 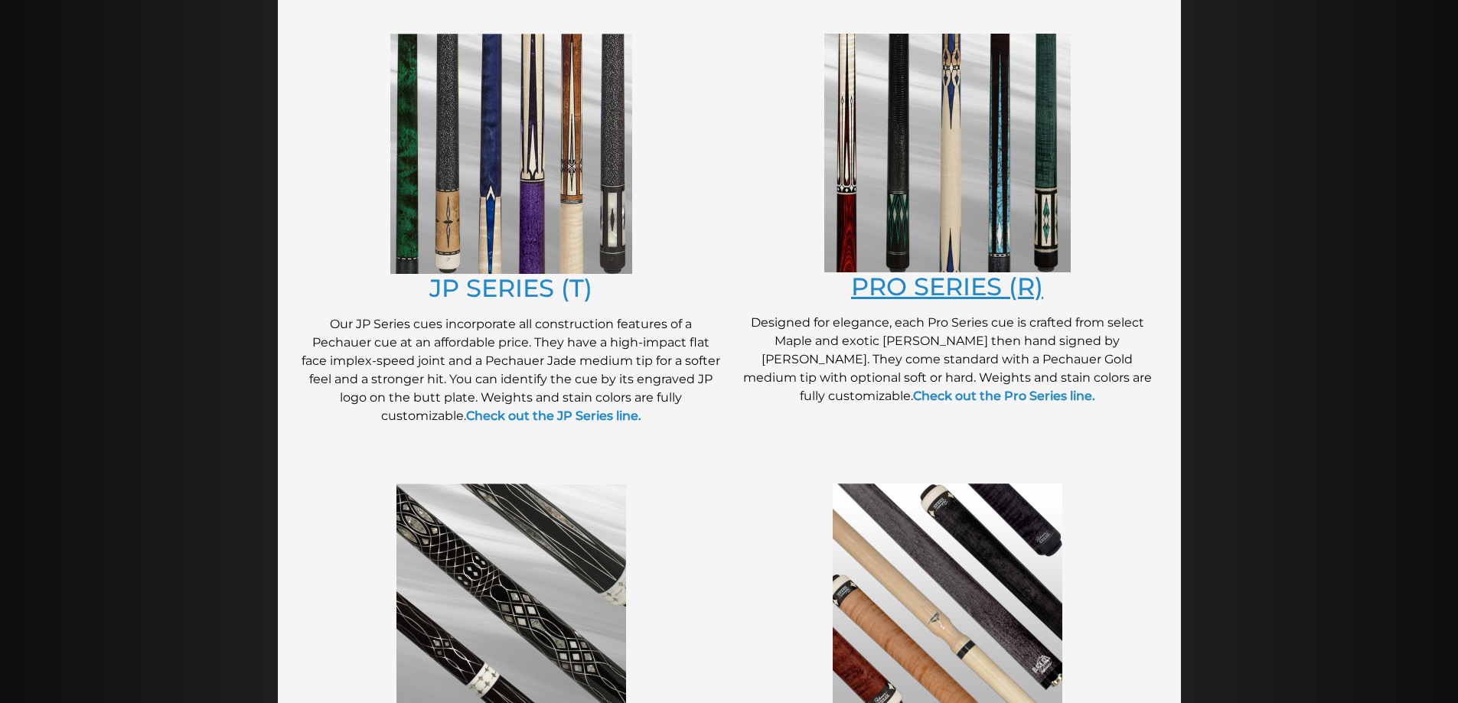 What do you see at coordinates (947, 286) in the screenshot?
I see `a: PRO SERIES (R)` at bounding box center [947, 286].